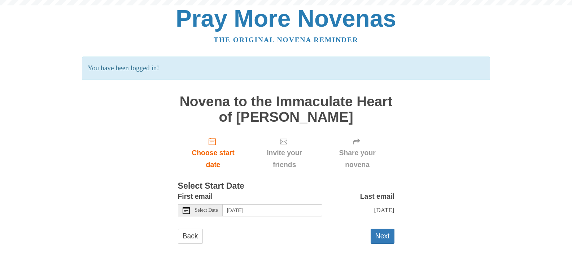  I want to click on h3: Select Start Date, so click(286, 186).